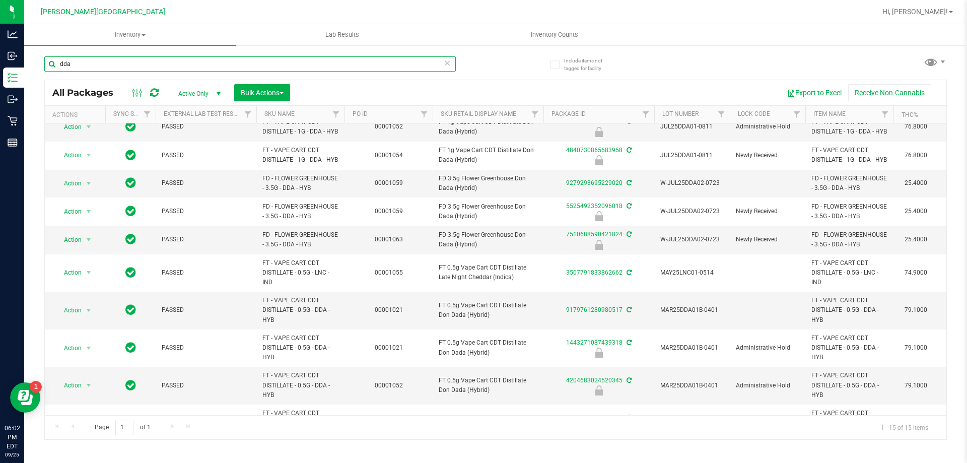  I want to click on span: Lab Results, so click(342, 35).